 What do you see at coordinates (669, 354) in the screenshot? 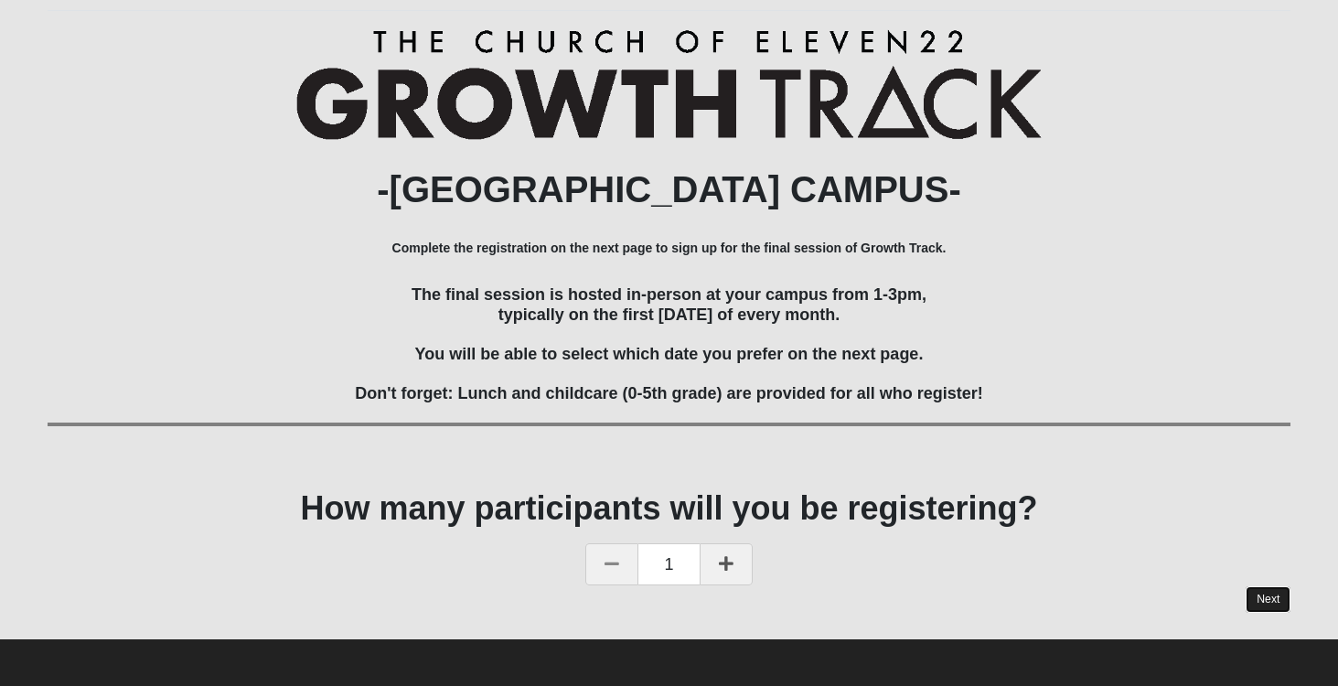
I see `span: You will be able to select which date you prefer on the next page.` at bounding box center [669, 354].